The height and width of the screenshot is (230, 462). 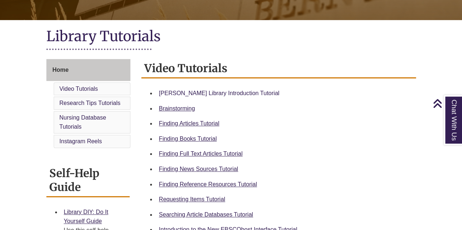 What do you see at coordinates (177, 108) in the screenshot?
I see `a: Brainstorming` at bounding box center [177, 108].